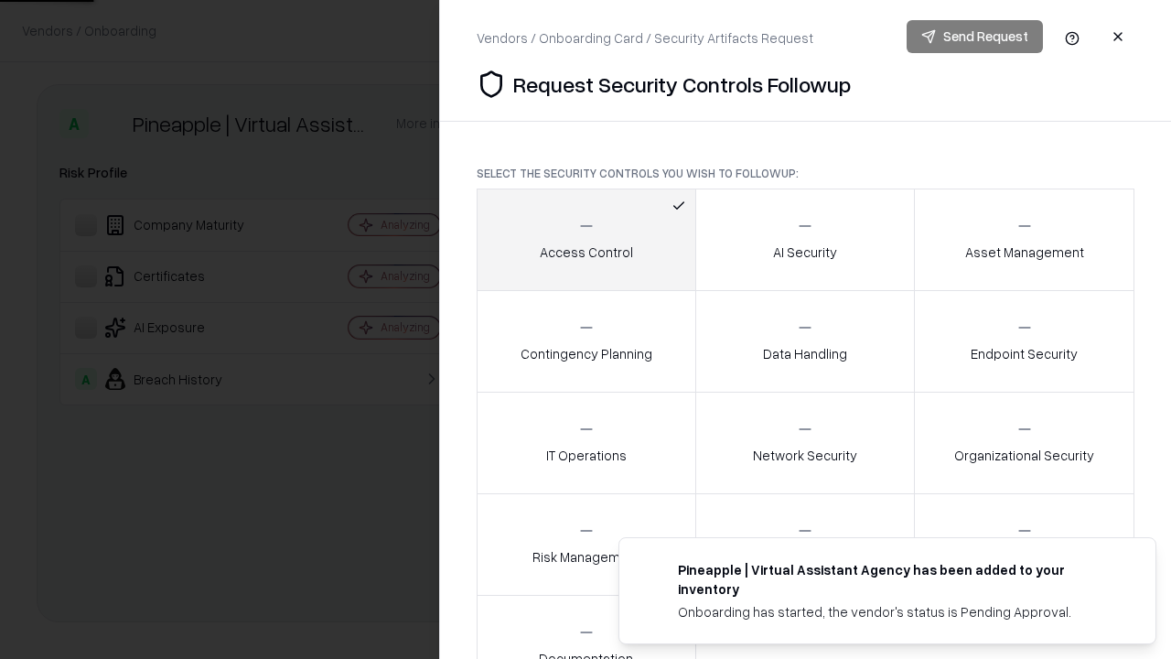 The height and width of the screenshot is (659, 1171). I want to click on button: Asset Management, so click(1024, 240).